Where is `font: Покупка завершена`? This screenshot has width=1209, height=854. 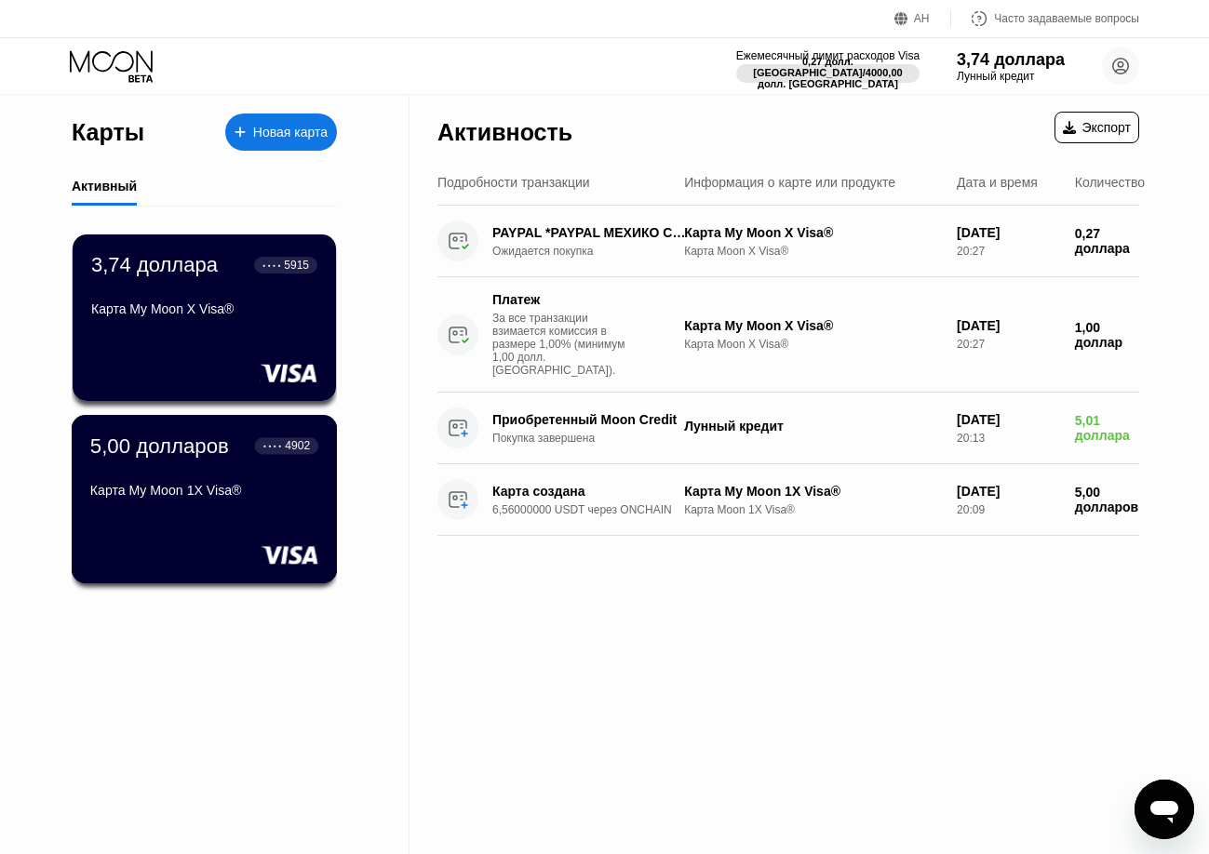 font: Покупка завершена is located at coordinates (543, 438).